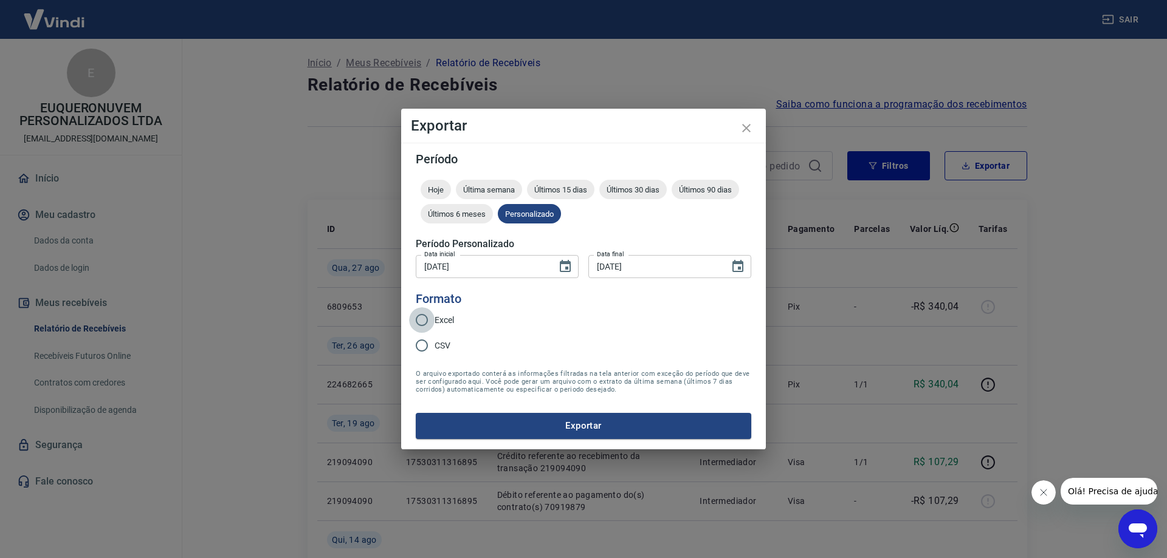 The image size is (1167, 558). Describe the element at coordinates (705, 190) in the screenshot. I see `div: Últimos 90 dias` at that location.